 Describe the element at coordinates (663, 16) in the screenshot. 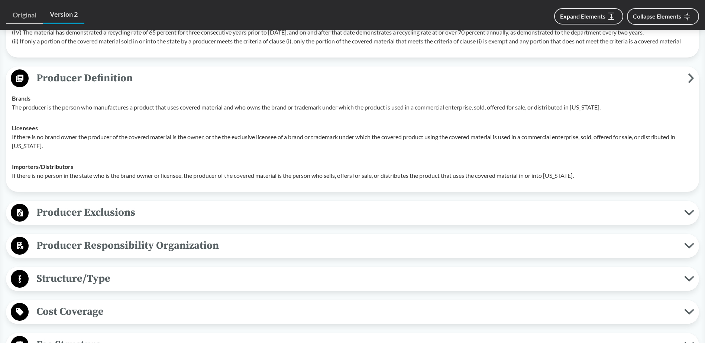

I see `button: Collapse Elements` at that location.